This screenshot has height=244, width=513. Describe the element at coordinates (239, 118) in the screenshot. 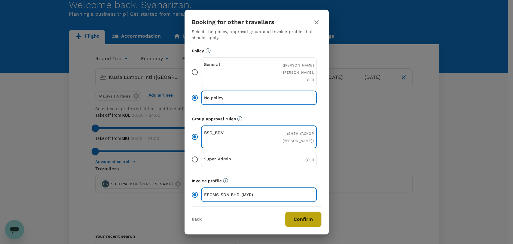

I see `svg: Default approvers or custom approval rules (if available) are based on the user group.` at that location.